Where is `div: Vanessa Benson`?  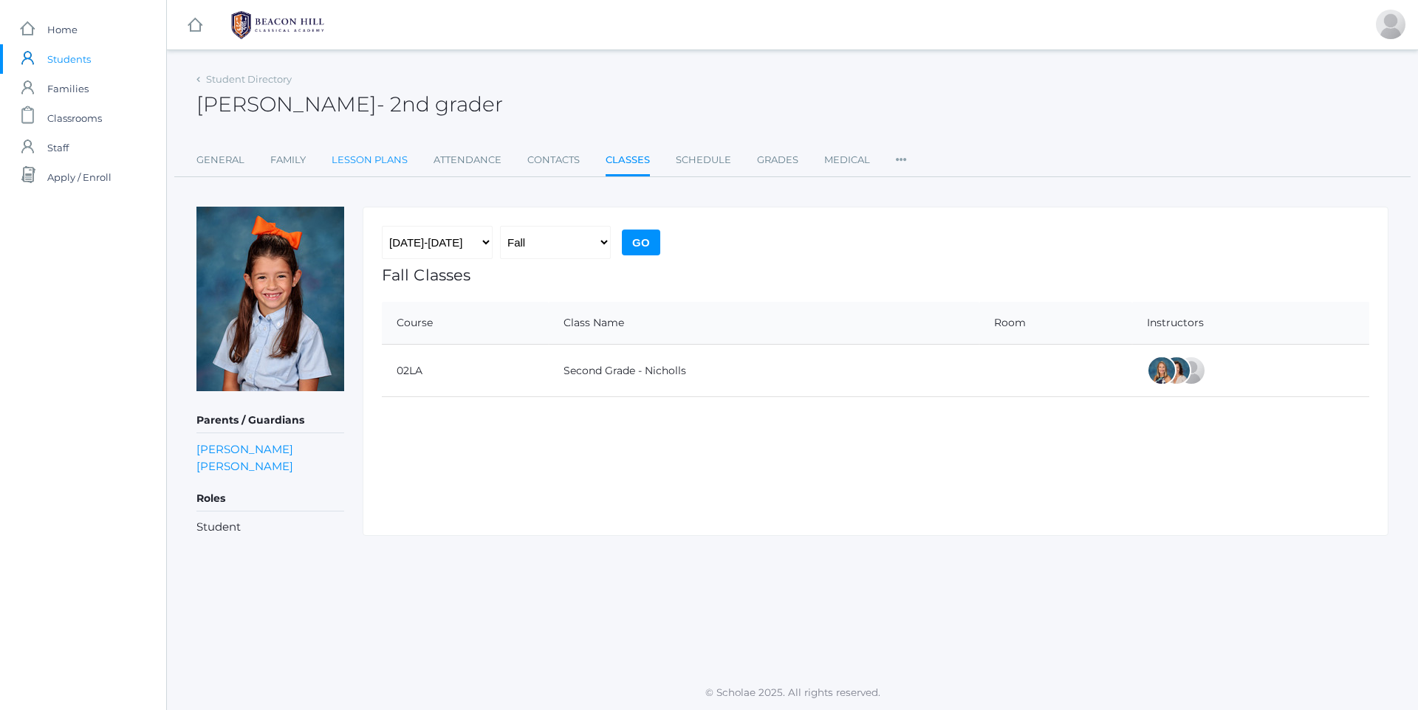 div: Vanessa Benson is located at coordinates (1390, 24).